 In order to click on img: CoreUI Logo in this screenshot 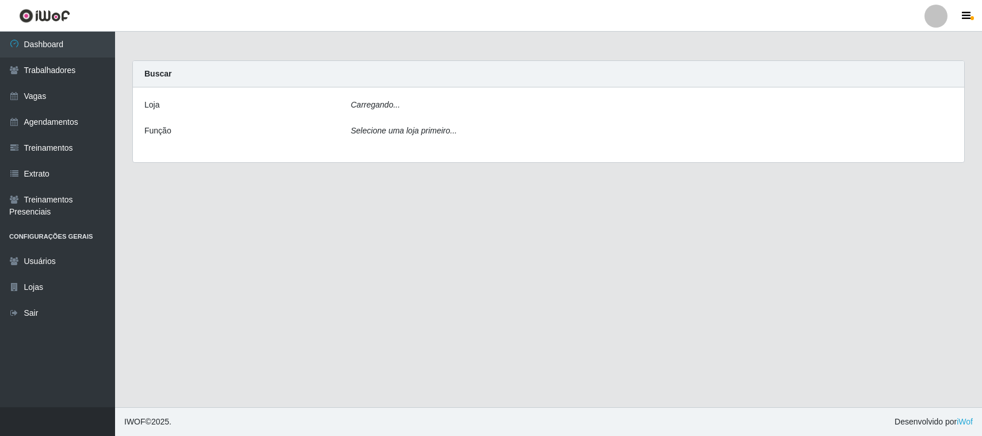, I will do `click(44, 16)`.